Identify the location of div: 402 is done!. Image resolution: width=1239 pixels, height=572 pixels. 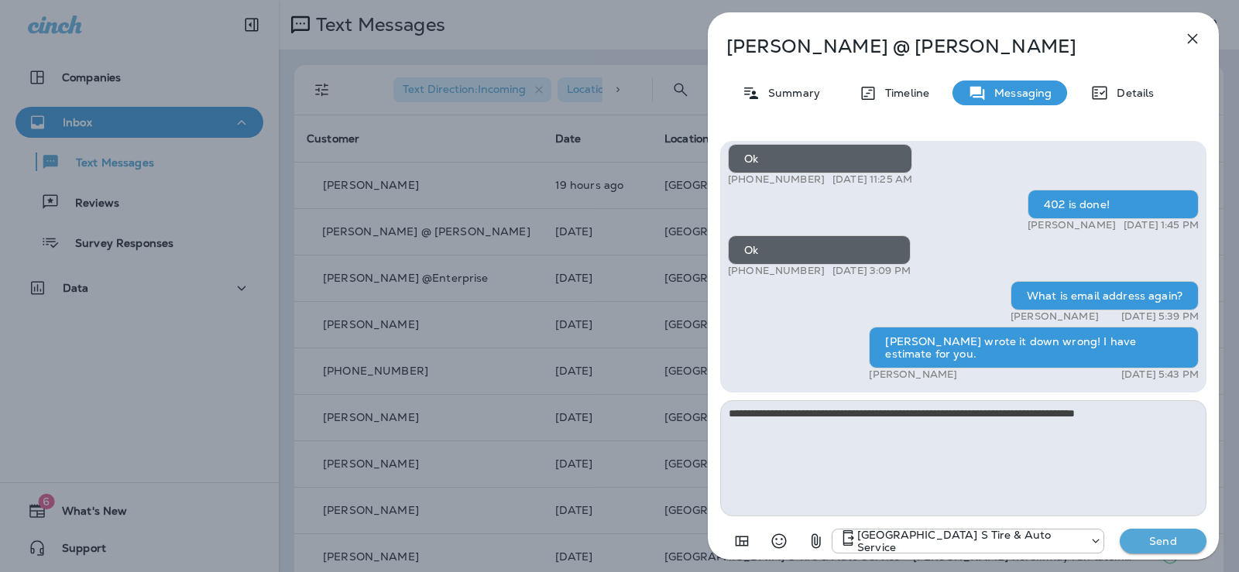
(1113, 204).